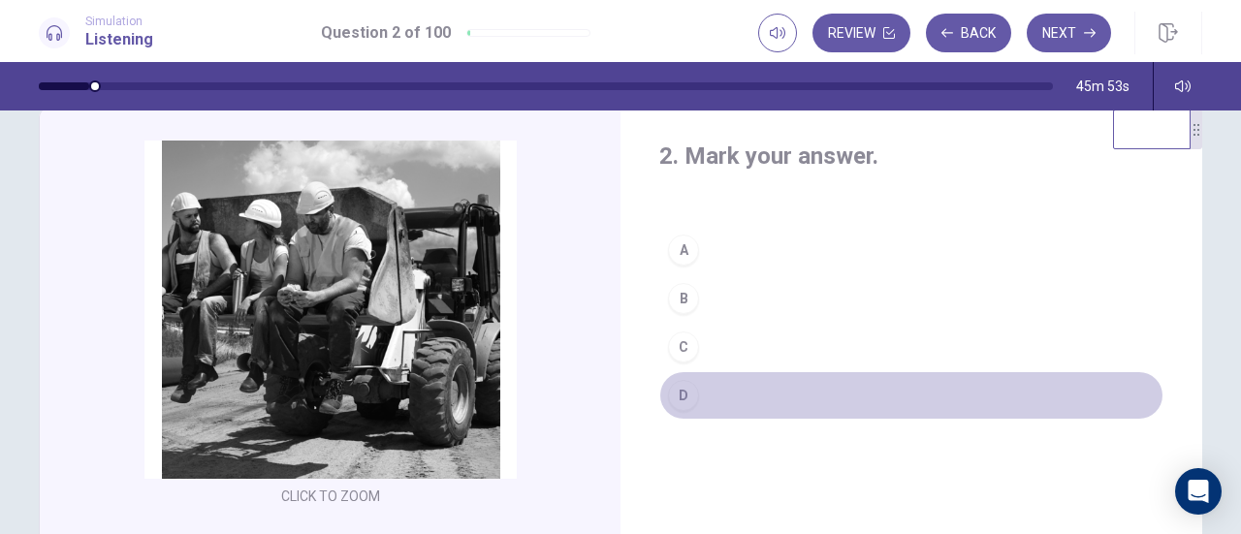 The height and width of the screenshot is (534, 1241). I want to click on button: Review, so click(861, 33).